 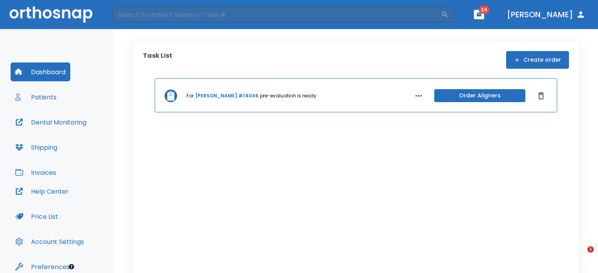 I want to click on button: Invoices, so click(x=36, y=172).